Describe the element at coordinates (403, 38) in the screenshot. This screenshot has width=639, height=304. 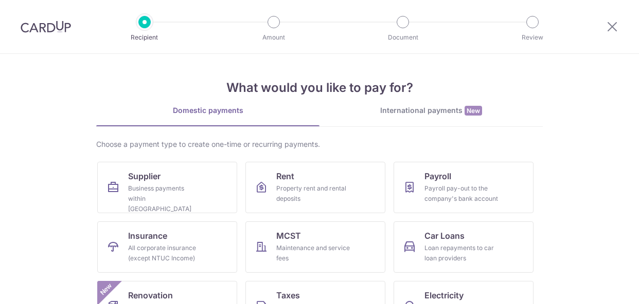
I see `p: Document` at that location.